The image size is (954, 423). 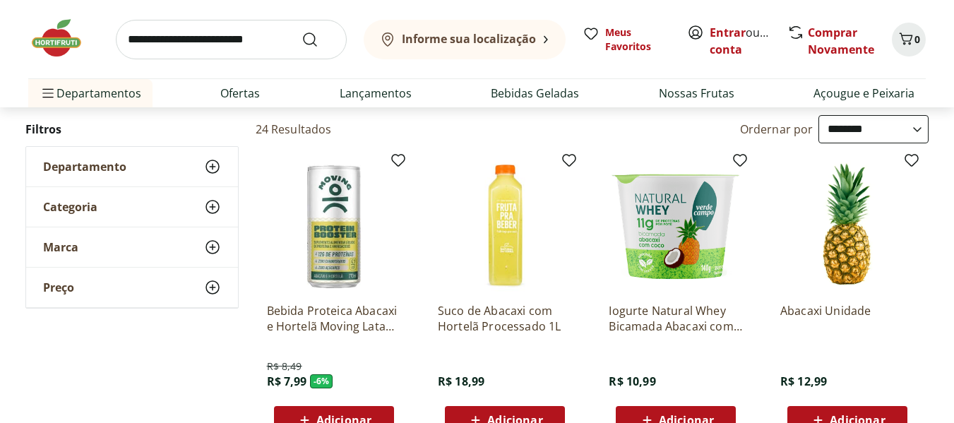 What do you see at coordinates (740, 41) in the screenshot?
I see `span: ou` at bounding box center [740, 41].